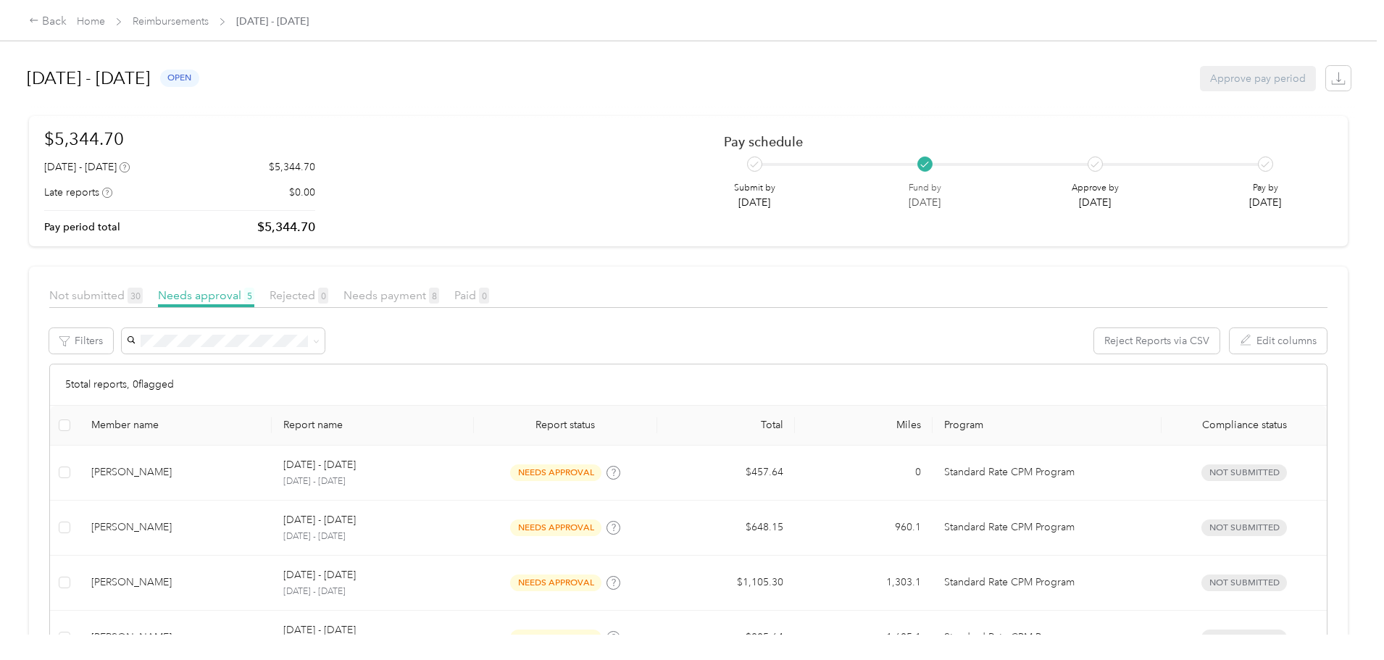 Image resolution: width=1384 pixels, height=660 pixels. What do you see at coordinates (726, 528) in the screenshot?
I see `td: $648.15` at bounding box center [726, 528].